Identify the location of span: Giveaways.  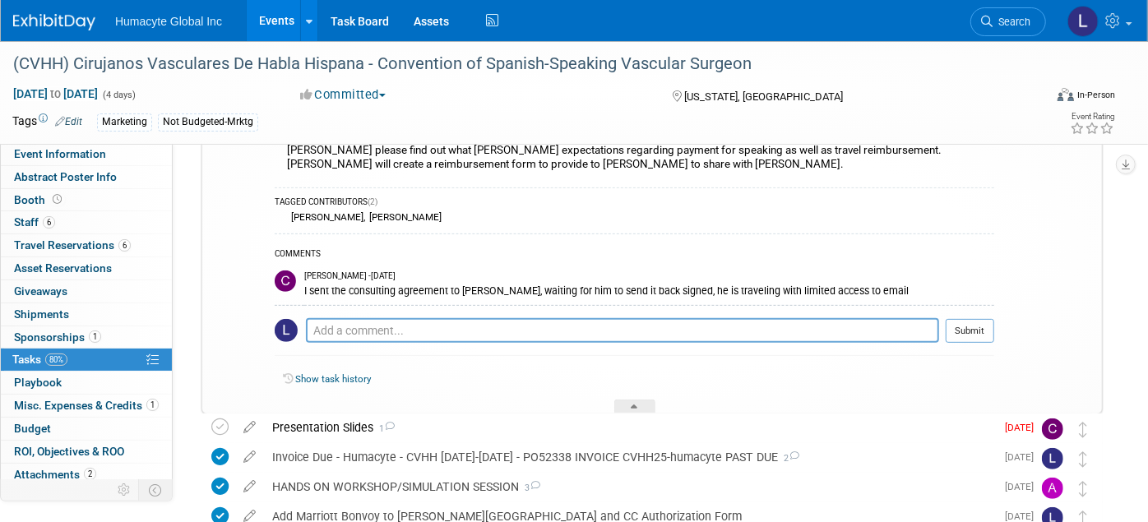
(40, 291).